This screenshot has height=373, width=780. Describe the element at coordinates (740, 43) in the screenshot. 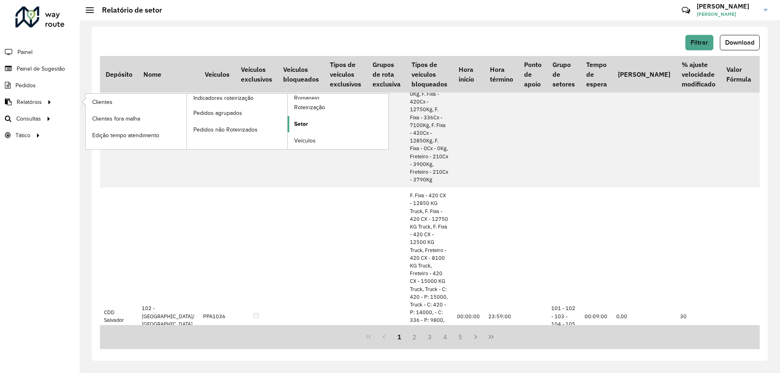

I see `button: Download` at that location.